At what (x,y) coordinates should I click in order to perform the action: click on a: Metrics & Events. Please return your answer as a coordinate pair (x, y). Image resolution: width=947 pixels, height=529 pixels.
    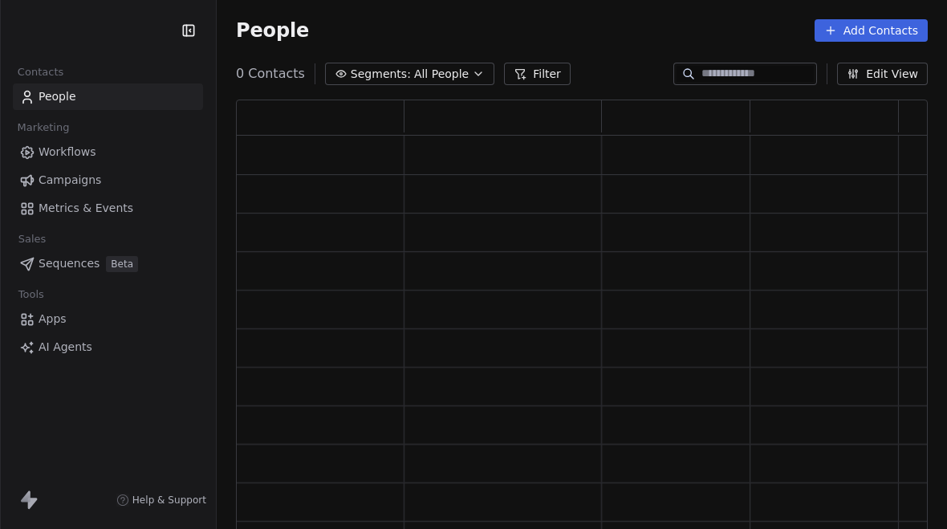
    Looking at the image, I should click on (108, 208).